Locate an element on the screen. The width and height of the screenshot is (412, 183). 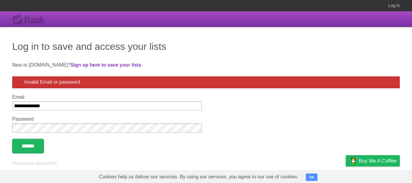
strong: Sign up here to save your lists is located at coordinates (106, 65).